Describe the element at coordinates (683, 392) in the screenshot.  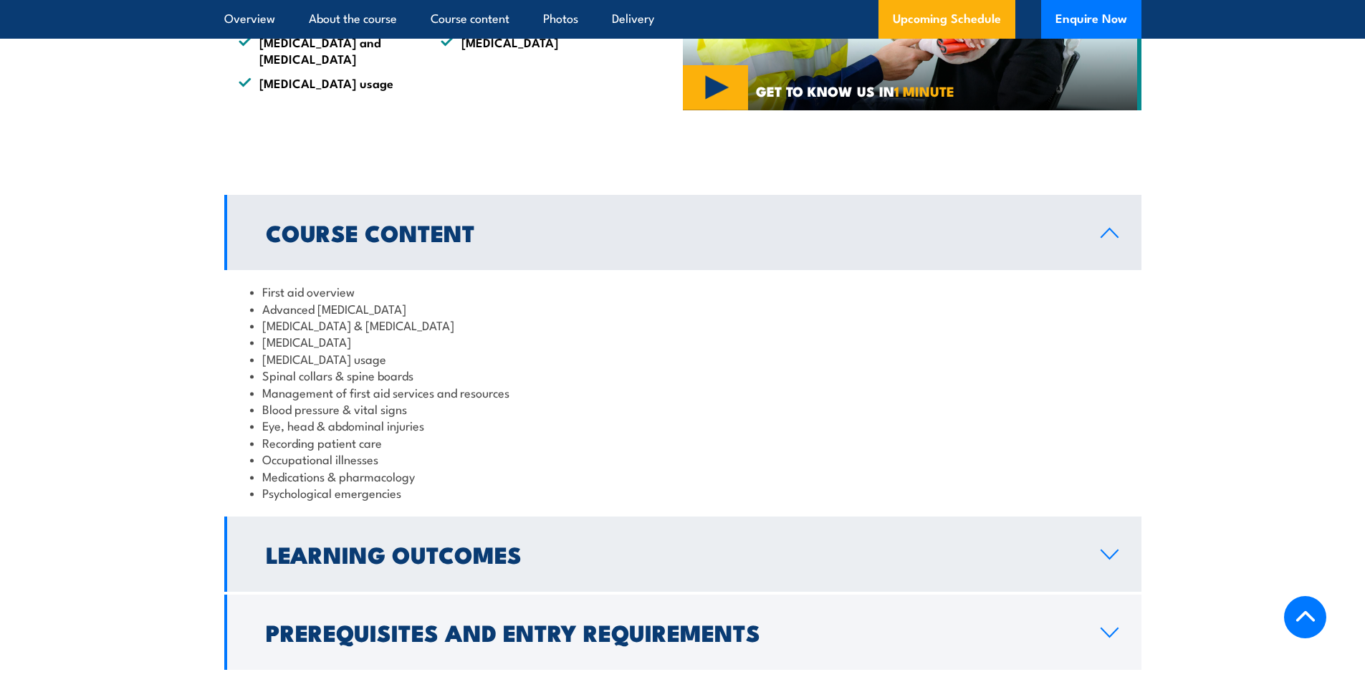
I see `li: Management of first aid services and resources` at that location.